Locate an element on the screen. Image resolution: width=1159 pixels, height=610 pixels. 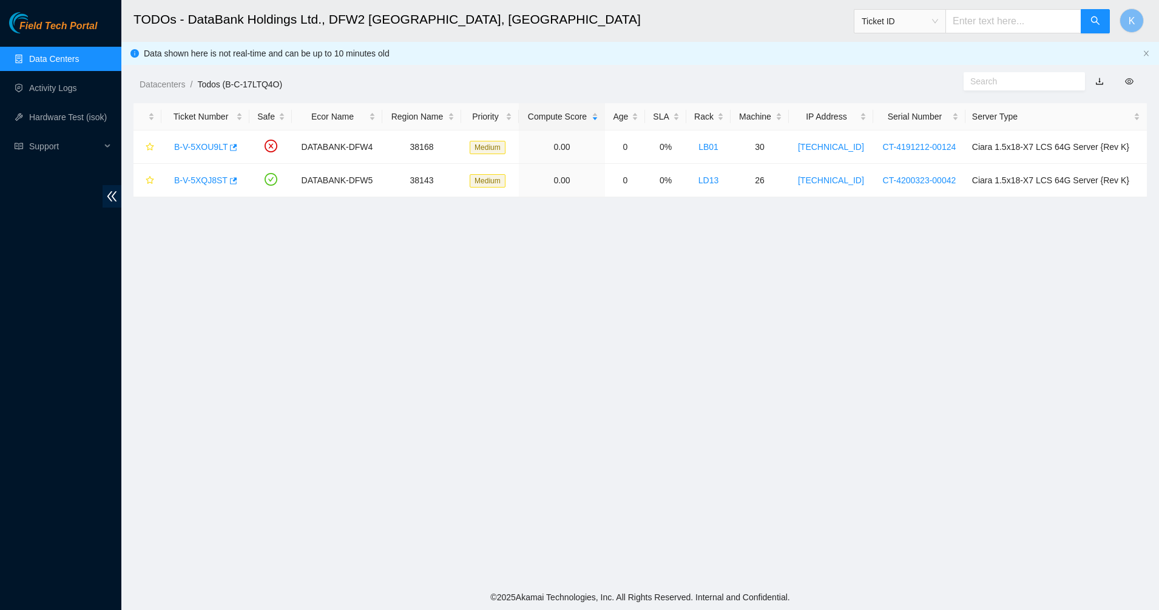
a: LB01 is located at coordinates (708, 147).